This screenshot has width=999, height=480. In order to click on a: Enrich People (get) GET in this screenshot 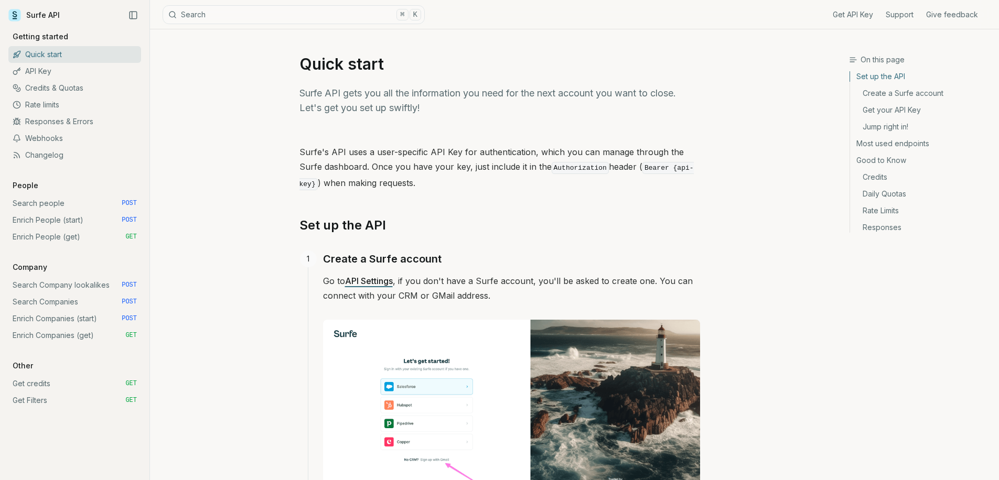, I will do `click(74, 237)`.